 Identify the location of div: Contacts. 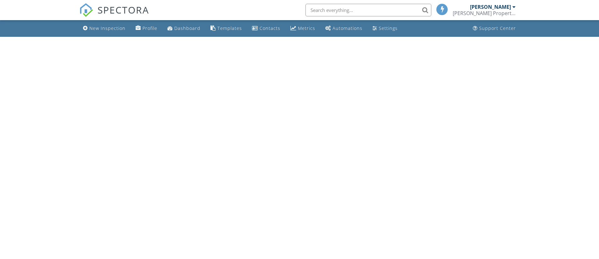
(270, 28).